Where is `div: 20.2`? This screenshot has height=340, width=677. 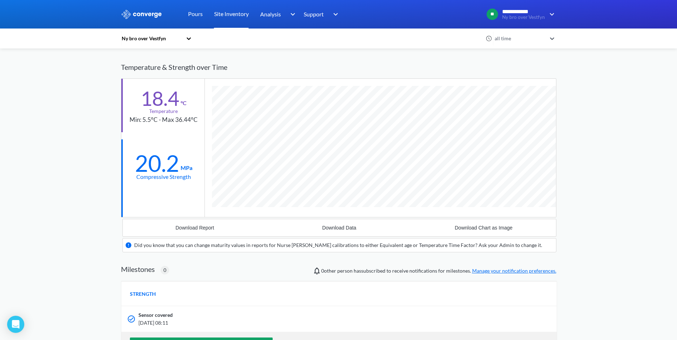
div: 20.2 is located at coordinates (157, 163).